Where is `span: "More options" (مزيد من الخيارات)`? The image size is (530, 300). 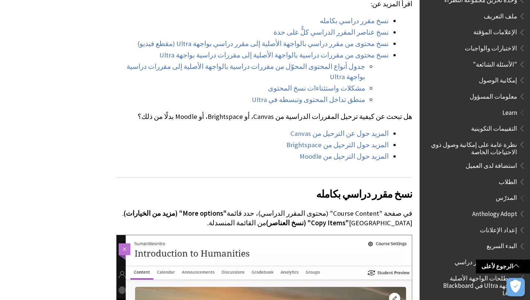
span: "More options" (مزيد من الخيارات) is located at coordinates (175, 213).